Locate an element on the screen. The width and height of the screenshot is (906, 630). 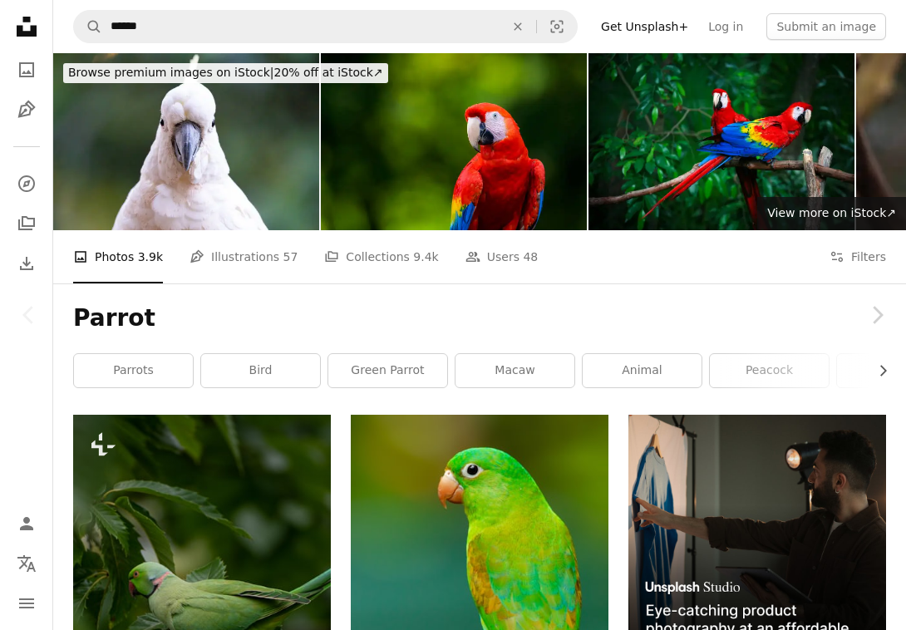
a: Log in / Sign up is located at coordinates (27, 524).